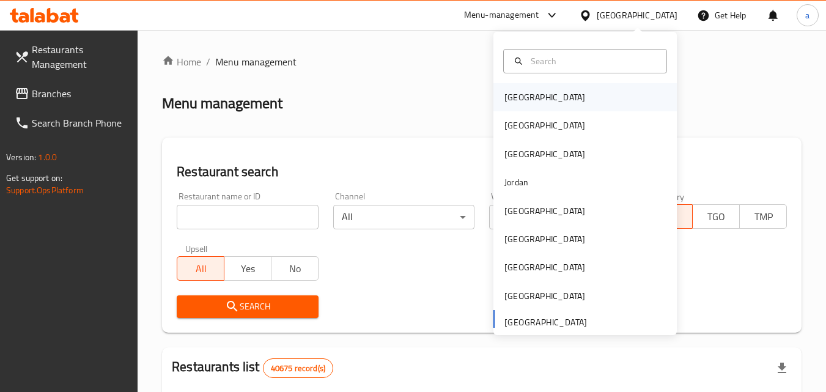 This screenshot has height=392, width=826. Describe the element at coordinates (516, 182) in the screenshot. I see `div: Jordan` at that location.